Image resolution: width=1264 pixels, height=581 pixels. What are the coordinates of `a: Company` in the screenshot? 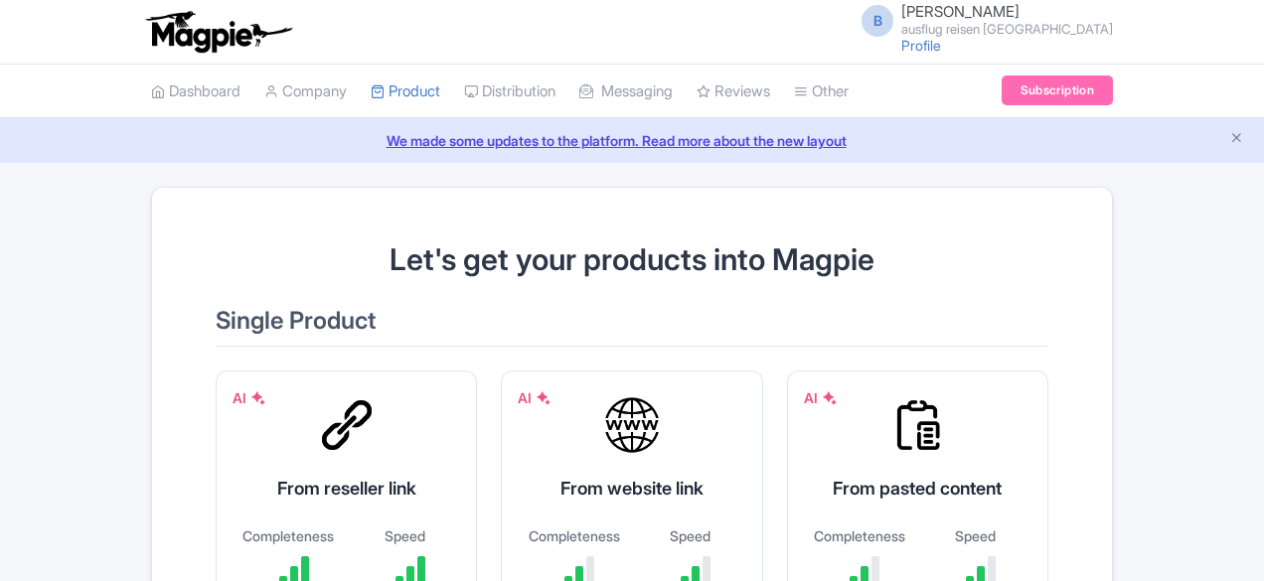 It's located at (305, 91).